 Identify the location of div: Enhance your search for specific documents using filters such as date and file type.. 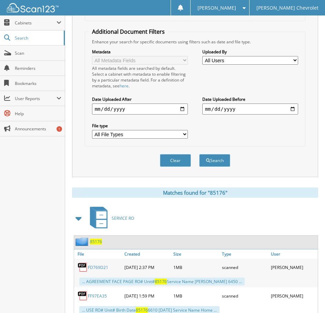
(195, 42).